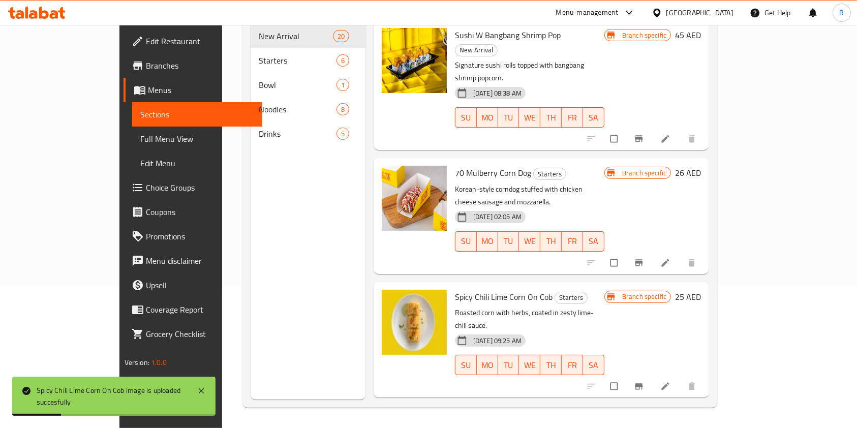 This screenshot has width=857, height=428. Describe the element at coordinates (200, 285) in the screenshot. I see `span: Upsell` at that location.